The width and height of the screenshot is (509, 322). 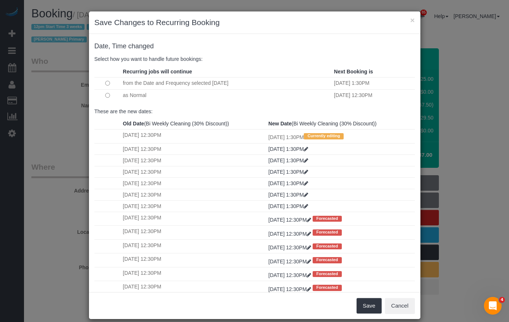 I want to click on td: as Normal, so click(x=227, y=95).